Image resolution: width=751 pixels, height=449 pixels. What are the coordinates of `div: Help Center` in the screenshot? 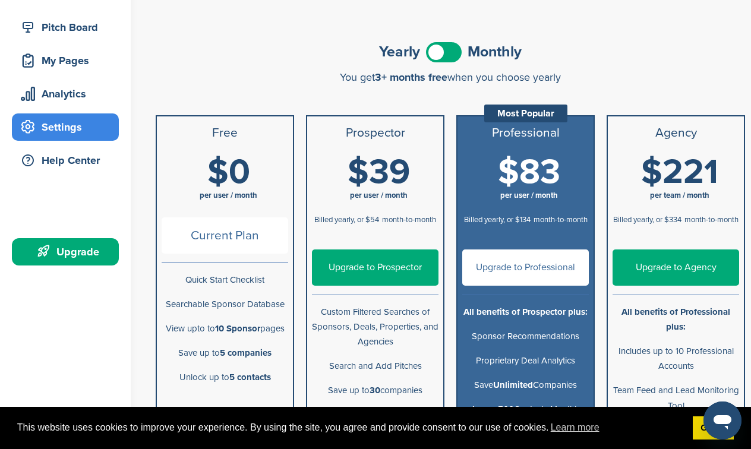 It's located at (68, 160).